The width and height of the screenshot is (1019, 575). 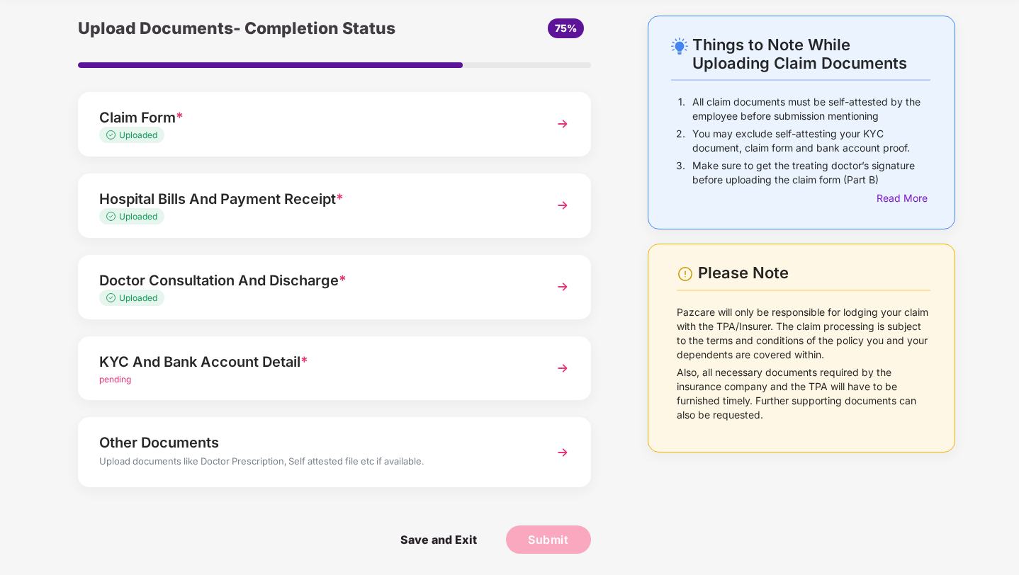 What do you see at coordinates (115, 379) in the screenshot?
I see `span: pending` at bounding box center [115, 379].